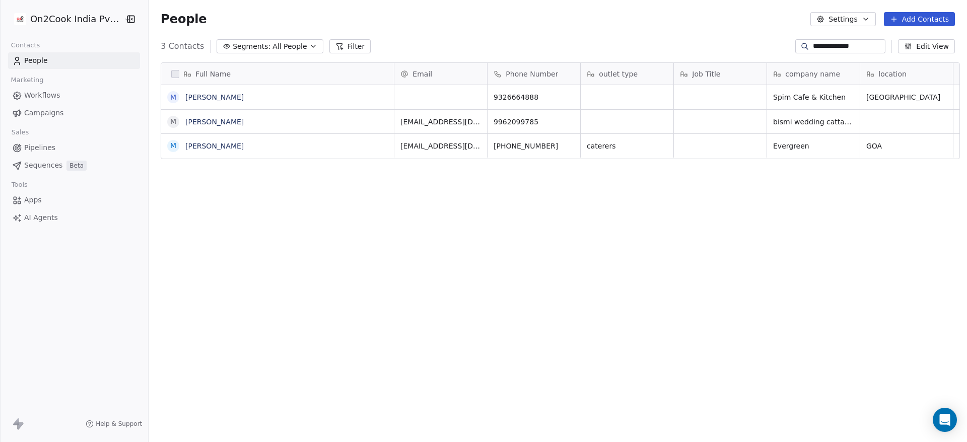  Describe the element at coordinates (277, 256) in the screenshot. I see `div: grid` at that location.